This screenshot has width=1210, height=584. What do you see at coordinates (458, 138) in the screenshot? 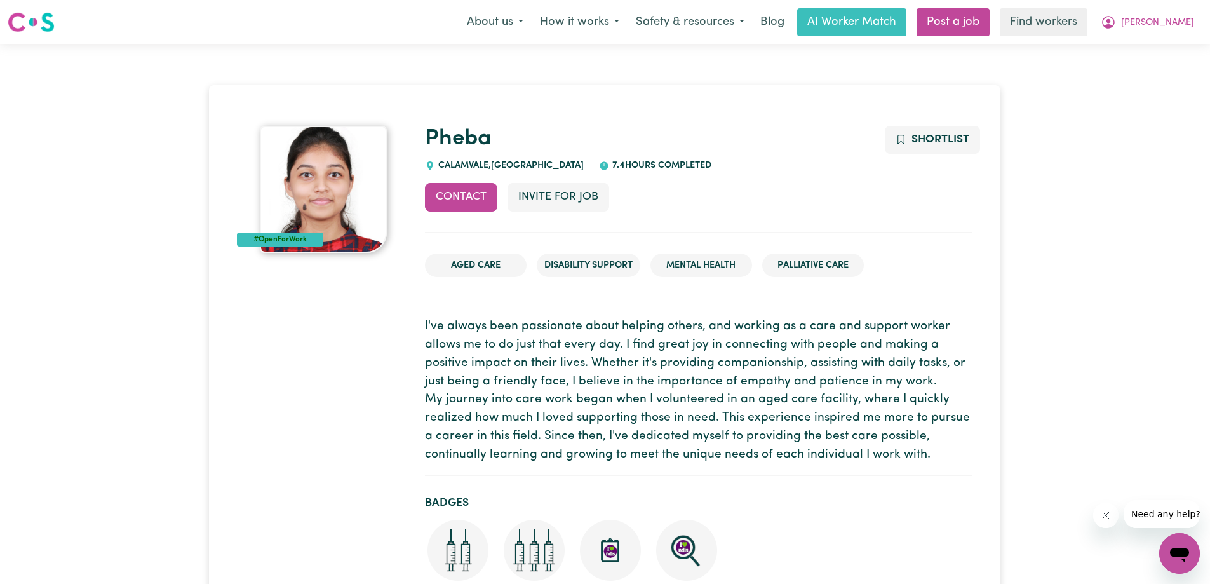
I see `a: Pheba` at bounding box center [458, 138].